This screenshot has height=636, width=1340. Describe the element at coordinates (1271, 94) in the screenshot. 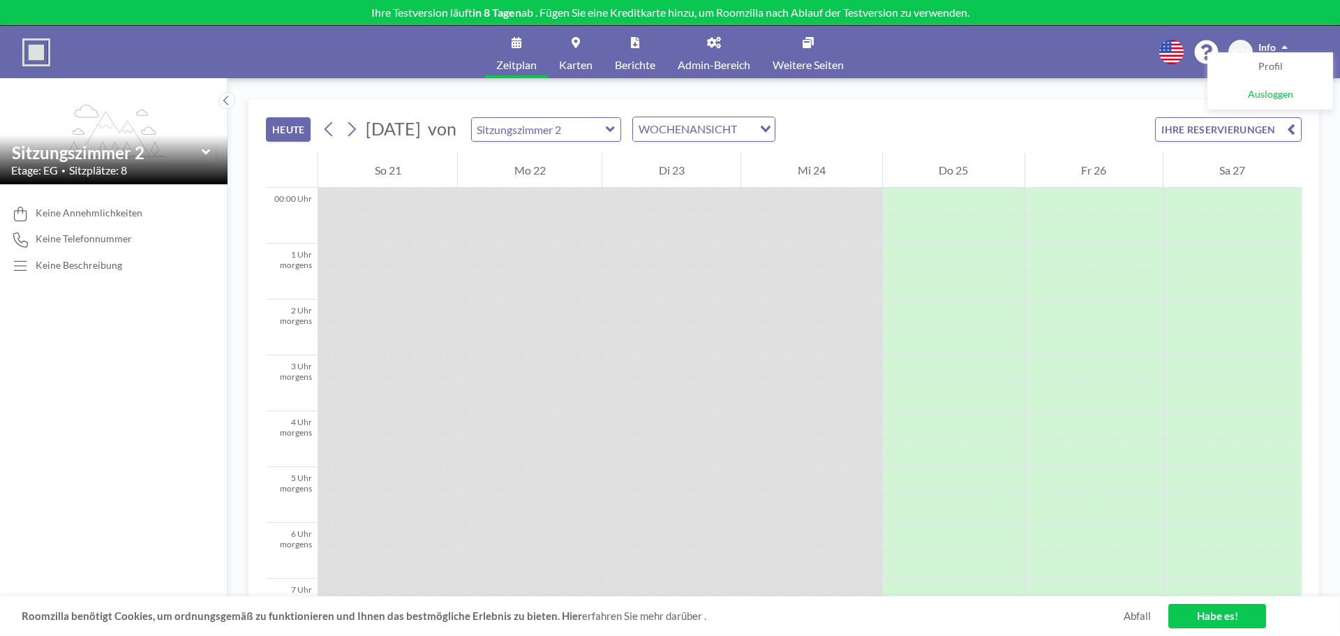

I see `font: Ausloggen` at that location.